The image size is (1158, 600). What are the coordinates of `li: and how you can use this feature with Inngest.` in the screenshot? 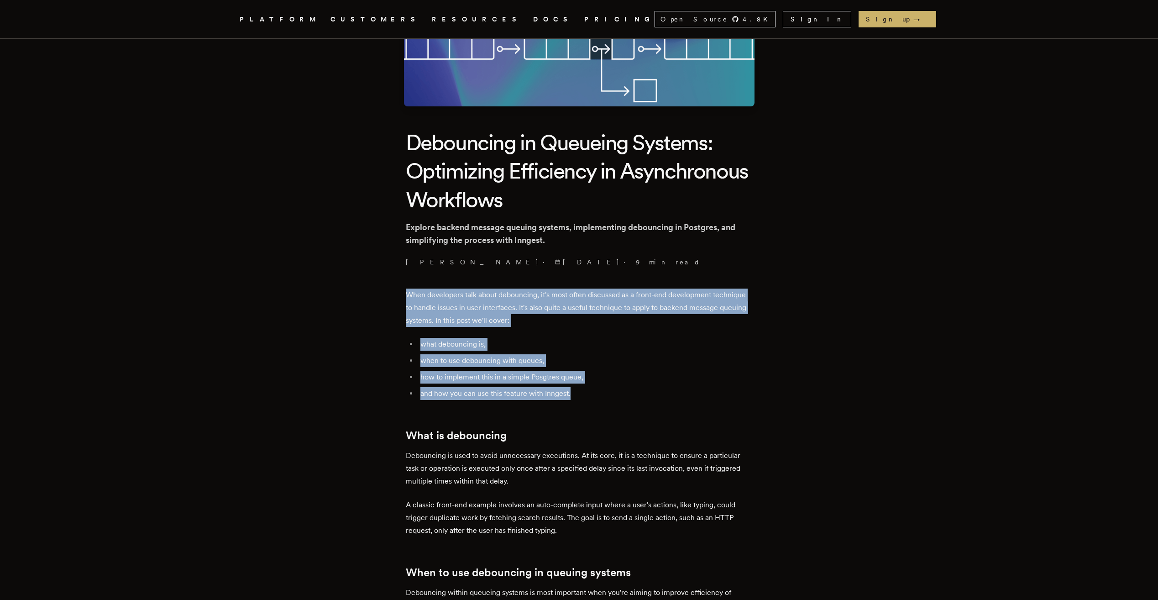 It's located at (585, 393).